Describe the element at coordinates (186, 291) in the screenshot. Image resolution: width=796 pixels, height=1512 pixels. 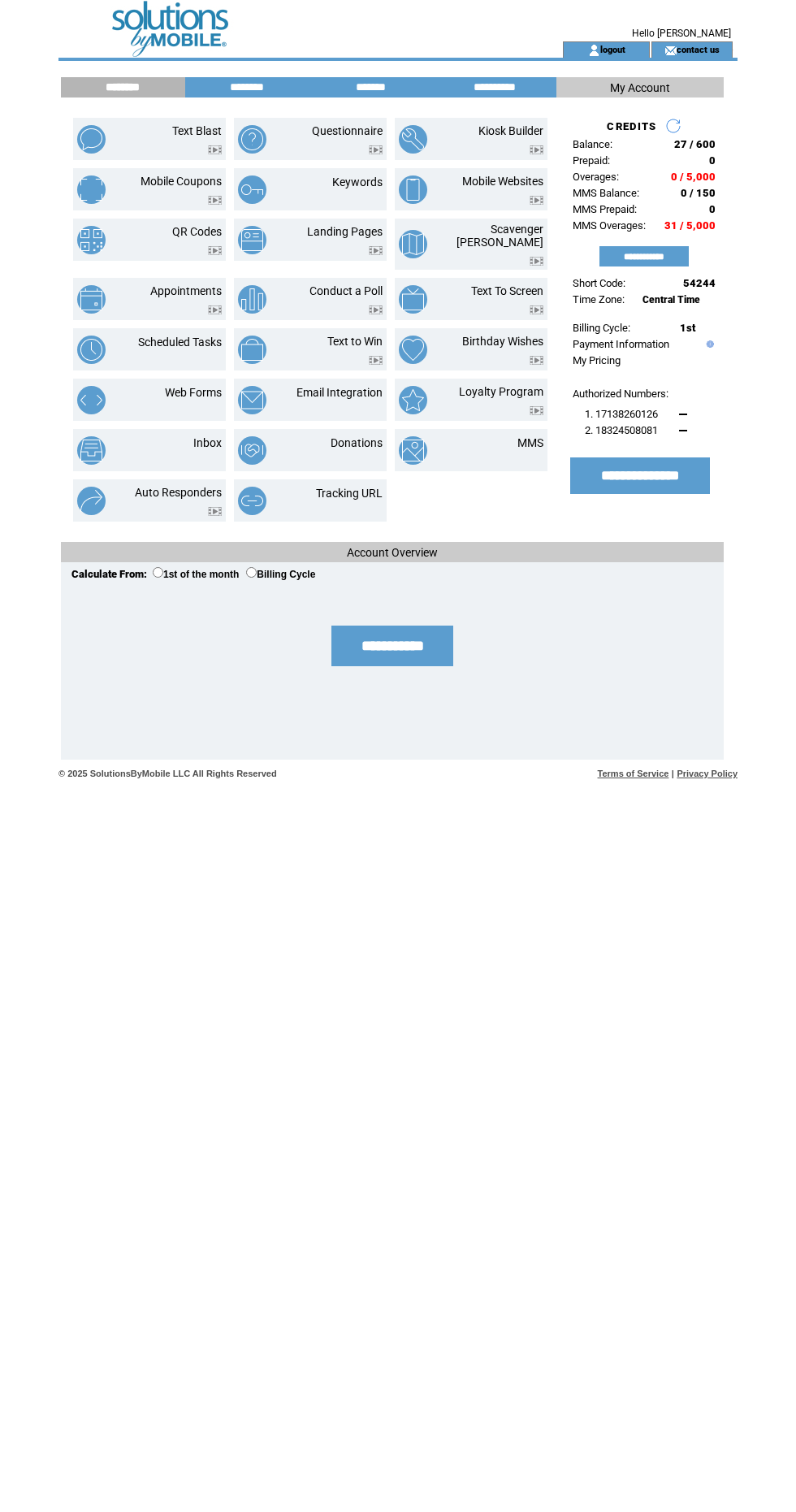
I see `a: Appointments` at that location.